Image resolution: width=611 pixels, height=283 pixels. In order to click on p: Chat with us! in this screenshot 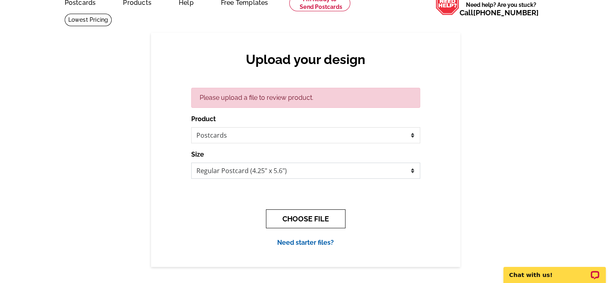, I will do `click(51, 17)`.